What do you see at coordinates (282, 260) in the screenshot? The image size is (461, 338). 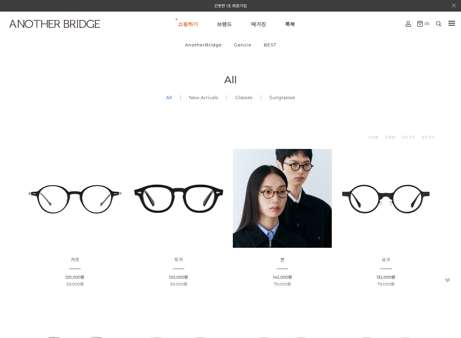 I see `span: 본` at bounding box center [282, 260].